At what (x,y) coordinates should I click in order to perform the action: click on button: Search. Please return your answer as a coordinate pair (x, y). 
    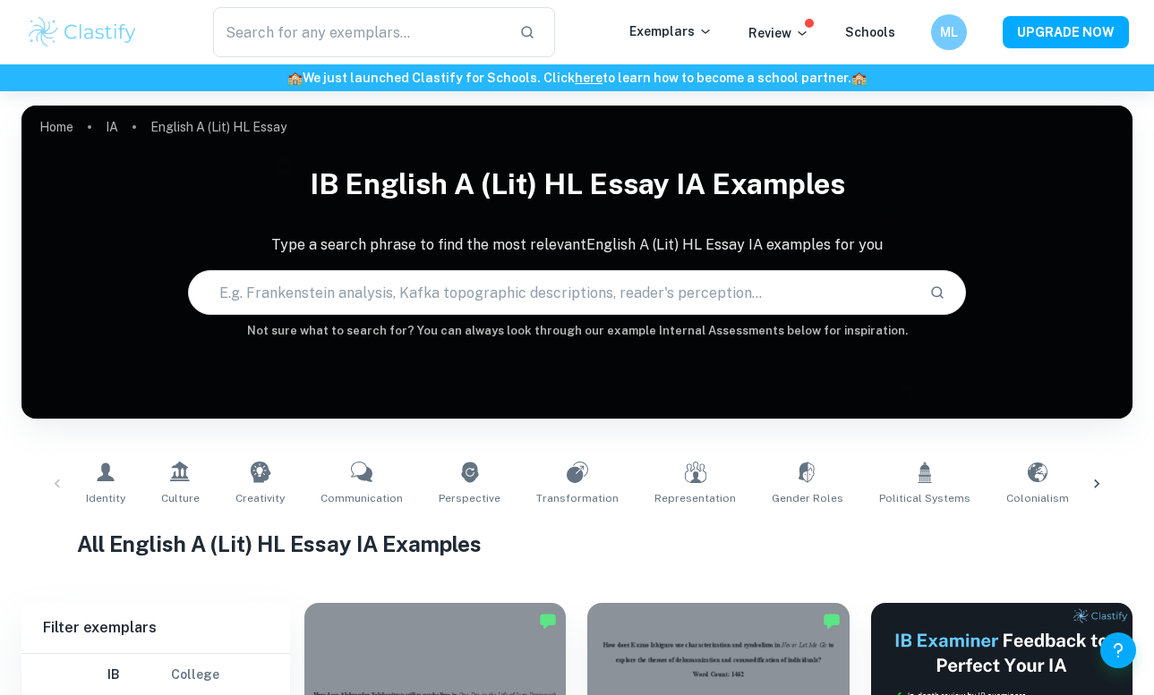
    Looking at the image, I should click on (937, 293).